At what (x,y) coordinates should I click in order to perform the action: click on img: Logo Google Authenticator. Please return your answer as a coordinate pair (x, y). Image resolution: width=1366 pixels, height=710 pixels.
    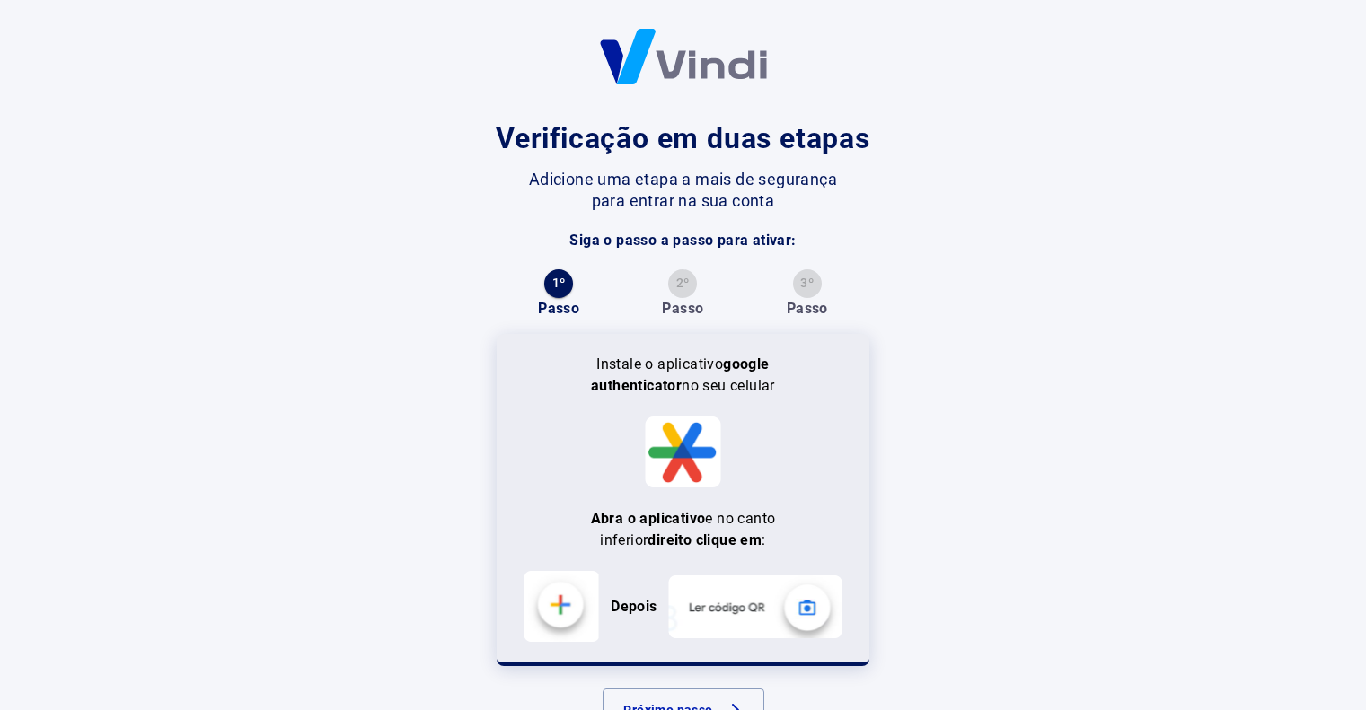
    Looking at the image, I should click on (682, 452).